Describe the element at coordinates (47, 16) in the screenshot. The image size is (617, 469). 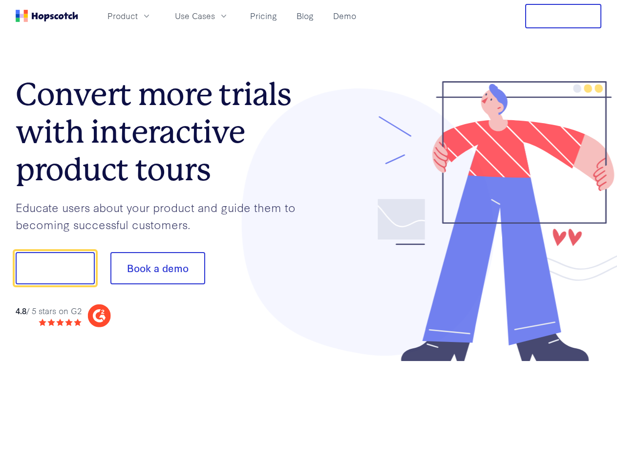
I see `a: Home` at that location.